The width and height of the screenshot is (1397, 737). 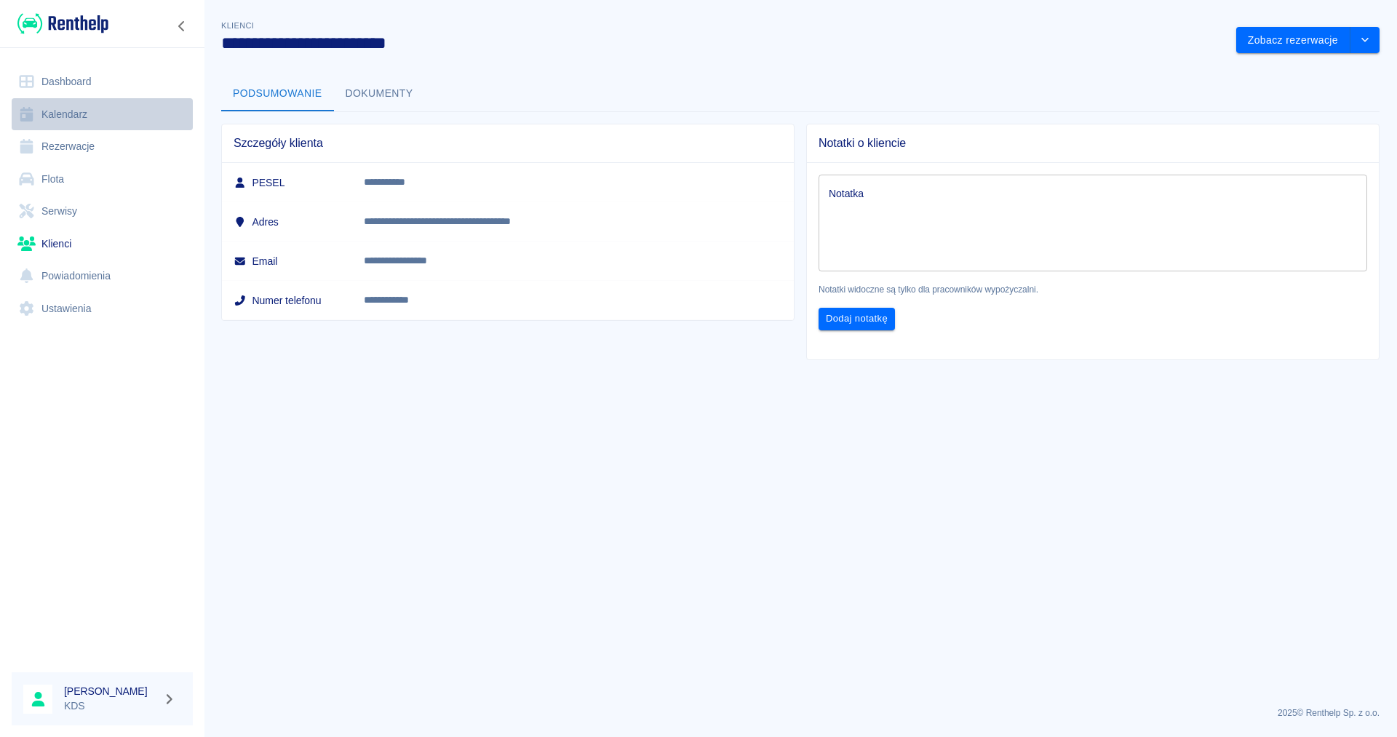 I want to click on a: Klienci, so click(x=102, y=244).